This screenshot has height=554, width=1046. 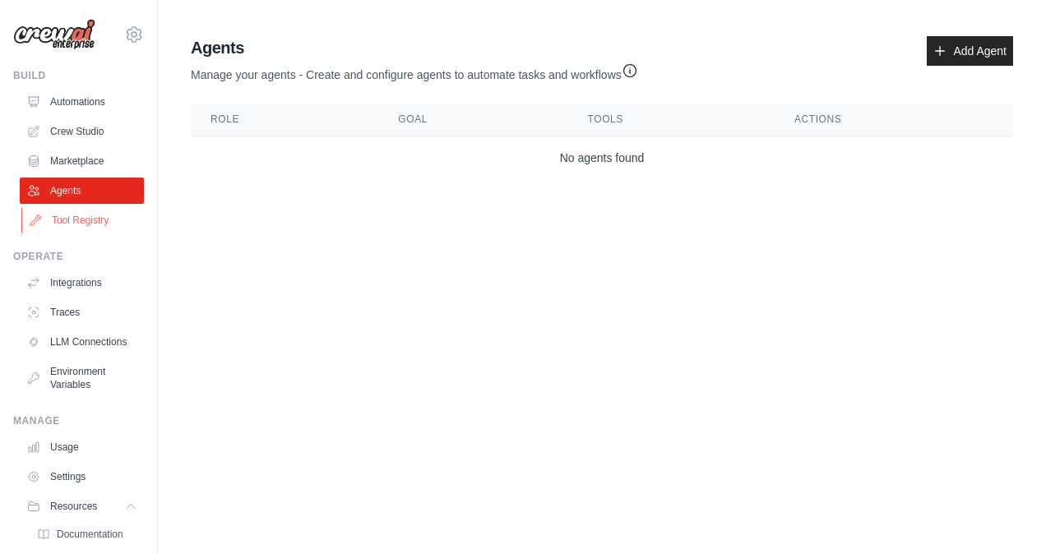 I want to click on a: Marketplace, so click(x=81, y=161).